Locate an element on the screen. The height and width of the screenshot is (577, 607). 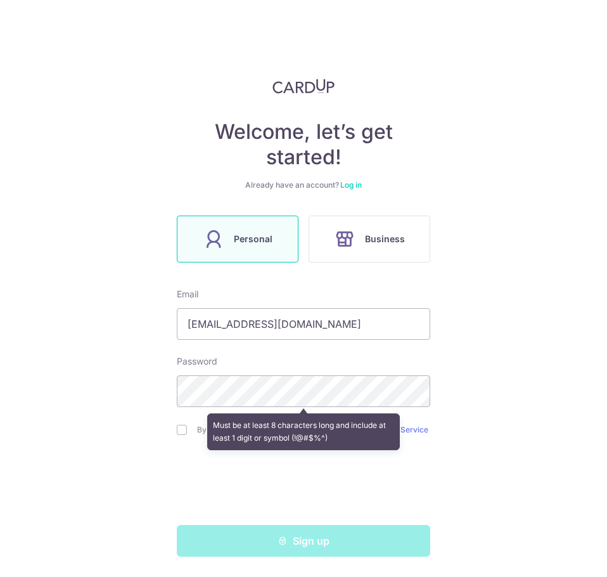
img: CardUp Logo is located at coordinates (304, 86).